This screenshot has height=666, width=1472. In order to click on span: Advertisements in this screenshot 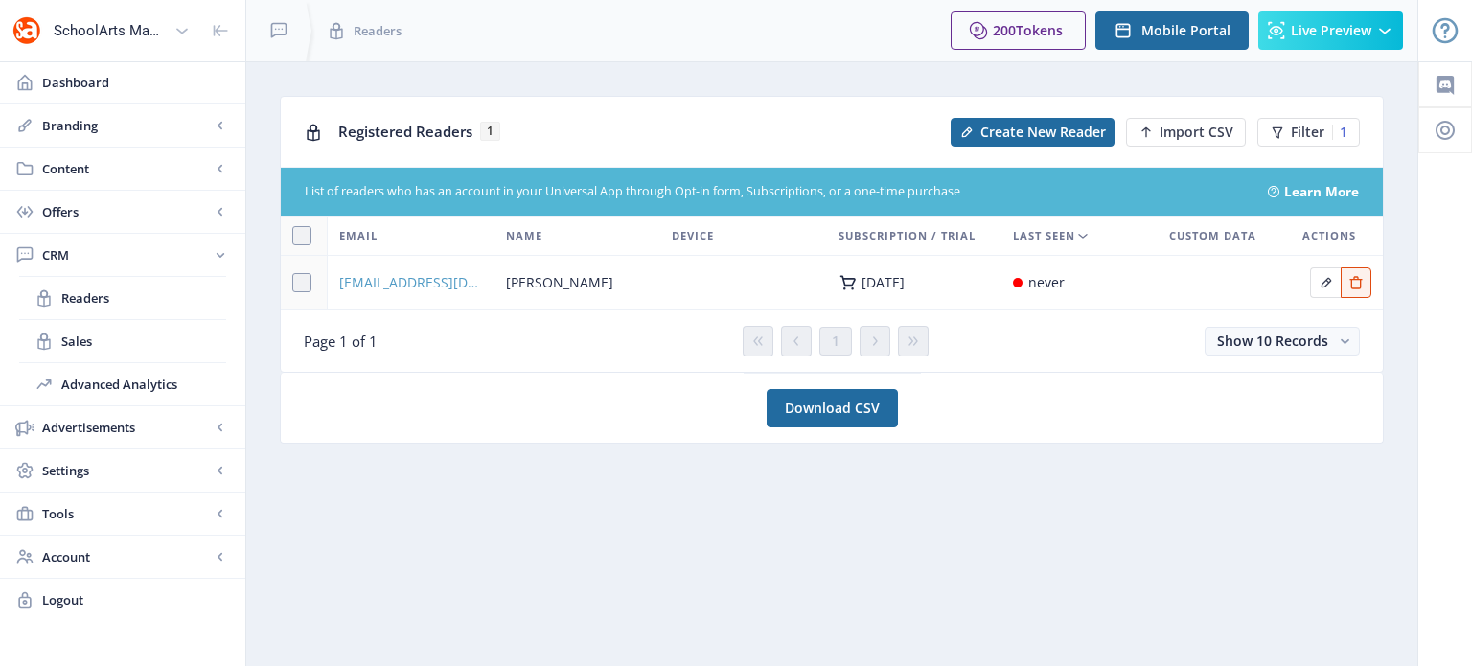, I will do `click(127, 427)`.